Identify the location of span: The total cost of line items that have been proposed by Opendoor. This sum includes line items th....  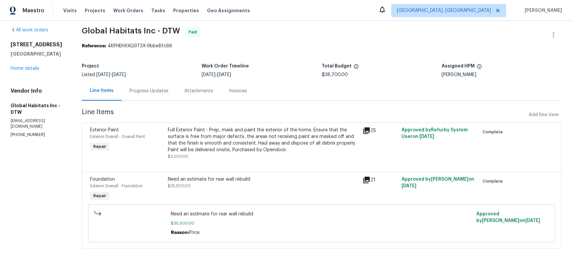
(356, 68).